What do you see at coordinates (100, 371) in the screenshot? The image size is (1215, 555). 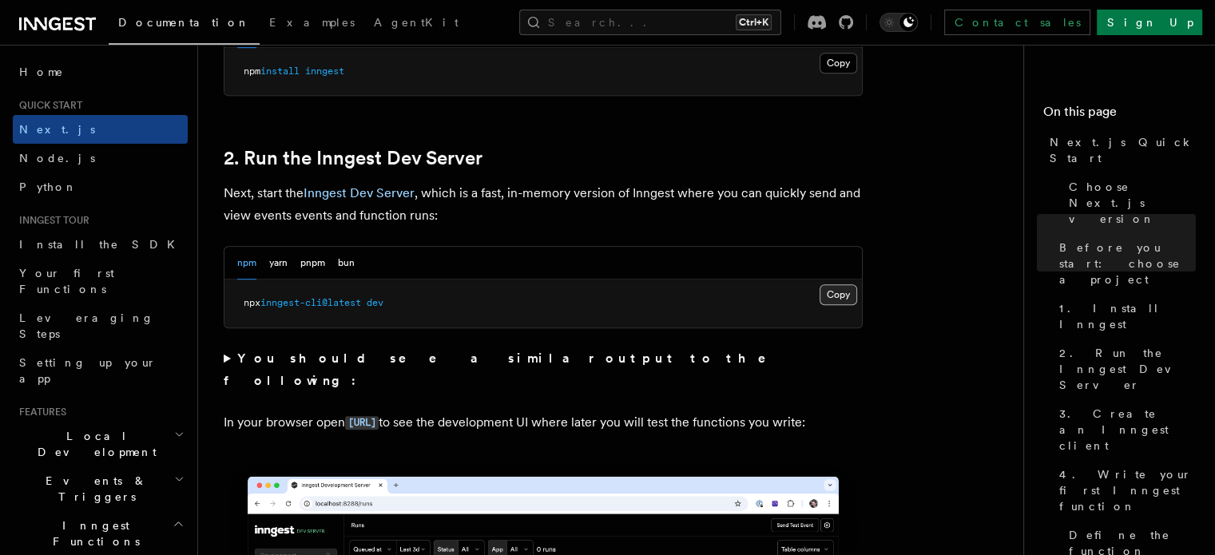 I see `a: Setting up your app` at bounding box center [100, 371].